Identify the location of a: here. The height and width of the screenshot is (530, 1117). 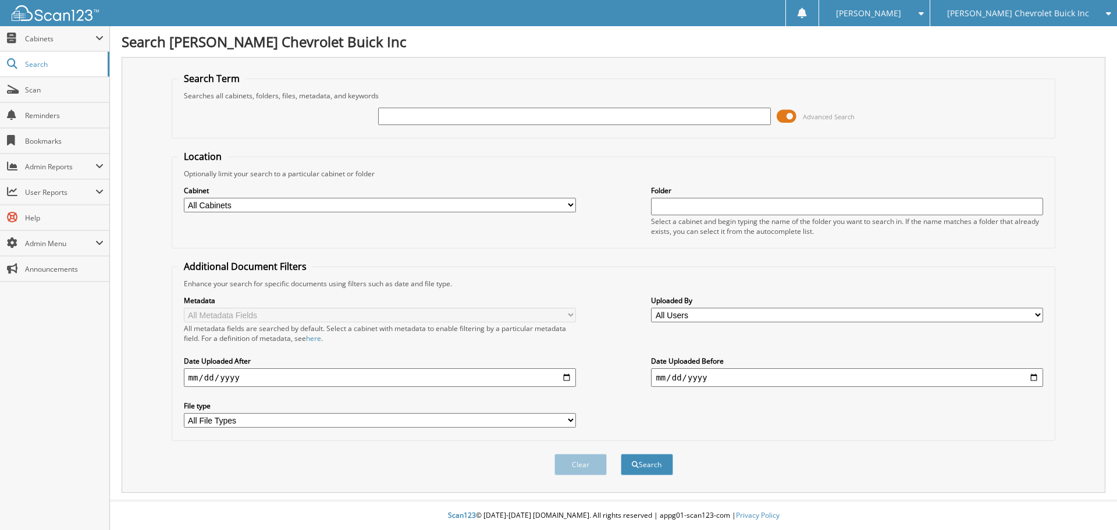
(313, 338).